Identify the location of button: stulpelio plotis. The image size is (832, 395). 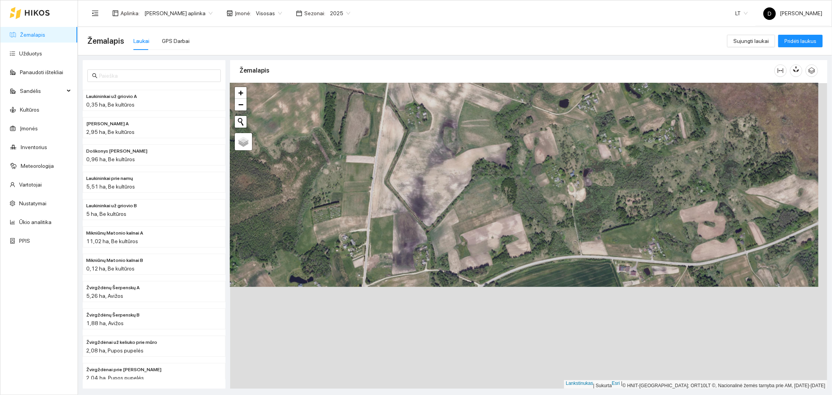
(781, 71).